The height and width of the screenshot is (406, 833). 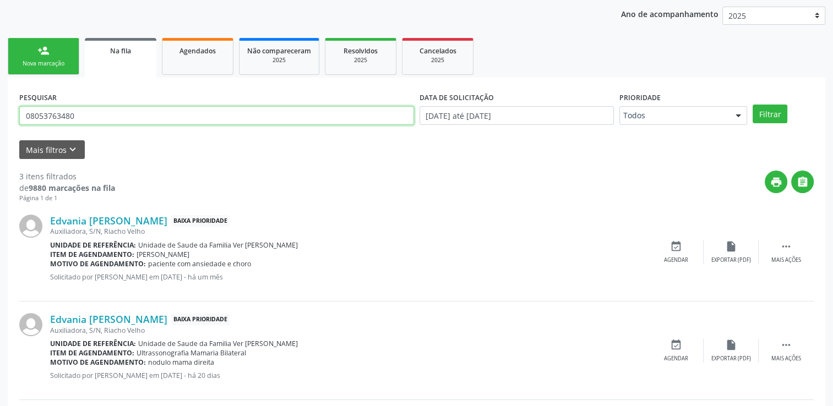 I want to click on div: Página 1 de 1, so click(x=67, y=198).